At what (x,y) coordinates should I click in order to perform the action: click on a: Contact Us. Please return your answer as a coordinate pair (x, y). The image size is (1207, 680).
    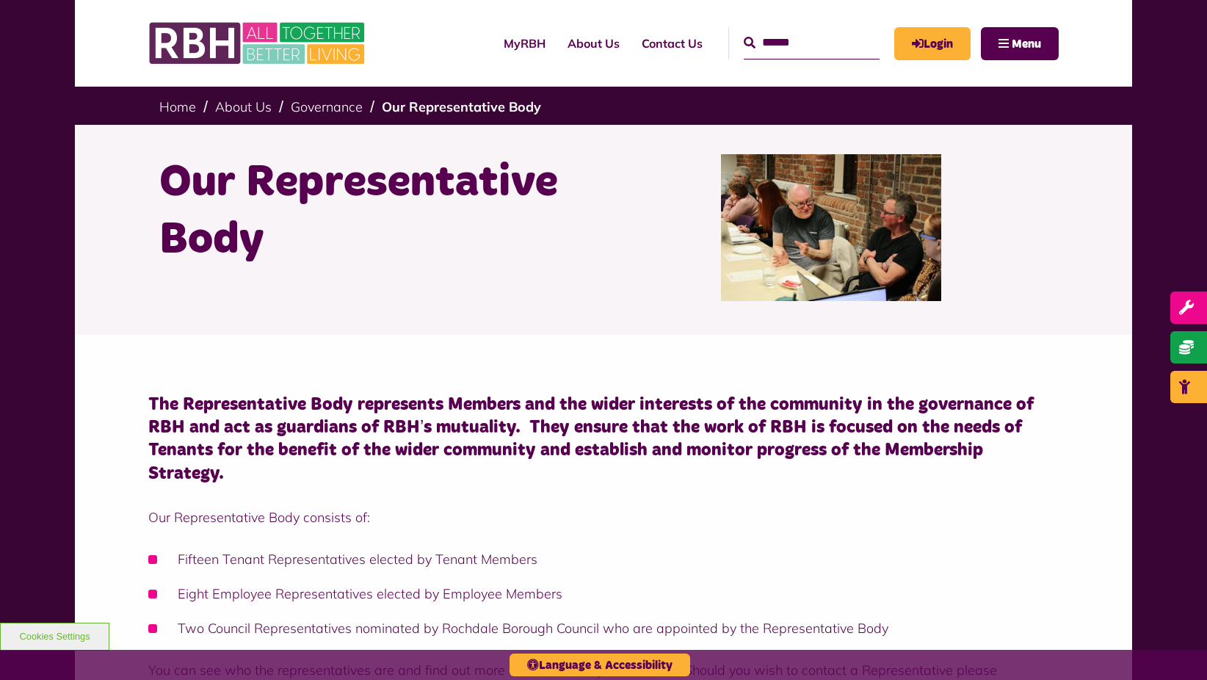
    Looking at the image, I should click on (672, 43).